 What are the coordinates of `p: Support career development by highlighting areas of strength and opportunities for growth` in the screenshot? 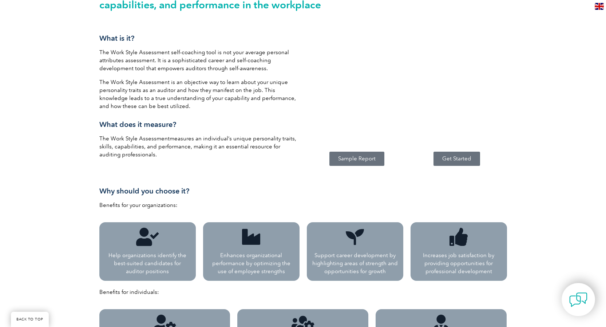 It's located at (355, 263).